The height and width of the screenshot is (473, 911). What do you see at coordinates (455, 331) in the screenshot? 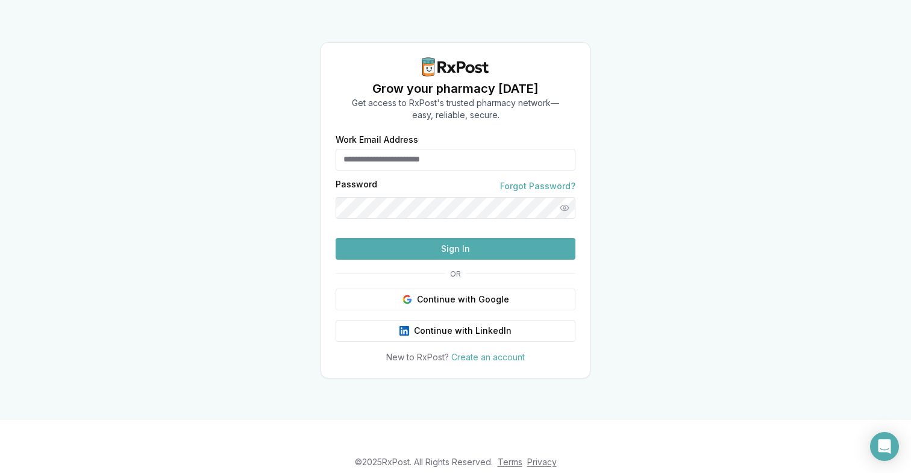
I see `button: Continue with LinkedIn` at bounding box center [455, 331].